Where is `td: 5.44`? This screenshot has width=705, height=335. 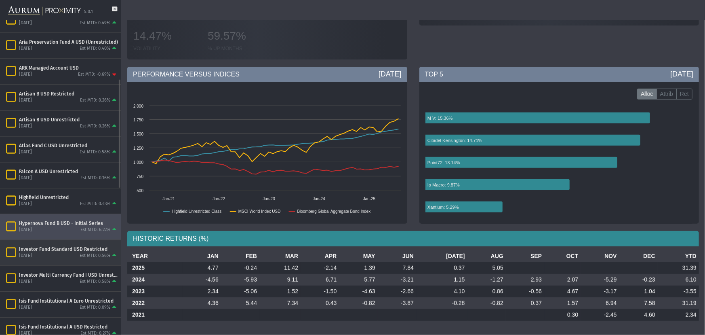
td: 5.44 is located at coordinates (240, 303).